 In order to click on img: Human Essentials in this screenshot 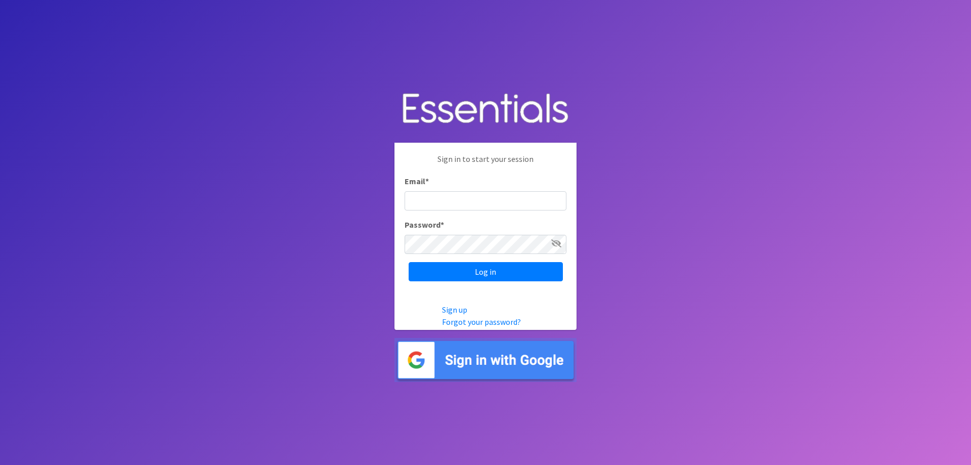, I will do `click(485, 109)`.